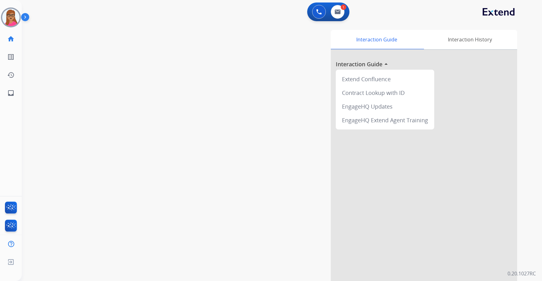  Describe the element at coordinates (11, 57) in the screenshot. I see `mat-icon: list_alt` at that location.